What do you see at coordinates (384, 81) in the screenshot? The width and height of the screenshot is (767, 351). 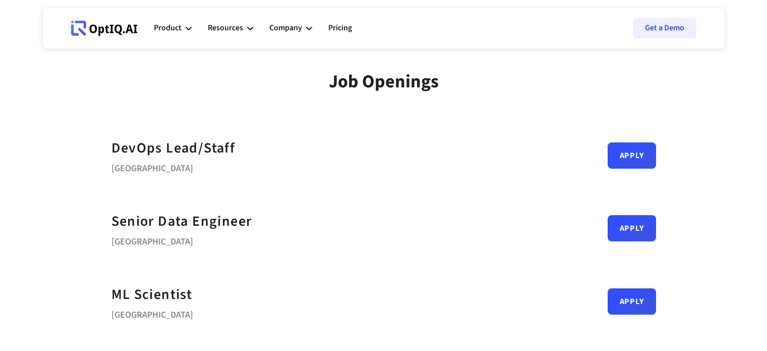 I see `div: Job Openings` at bounding box center [384, 81].